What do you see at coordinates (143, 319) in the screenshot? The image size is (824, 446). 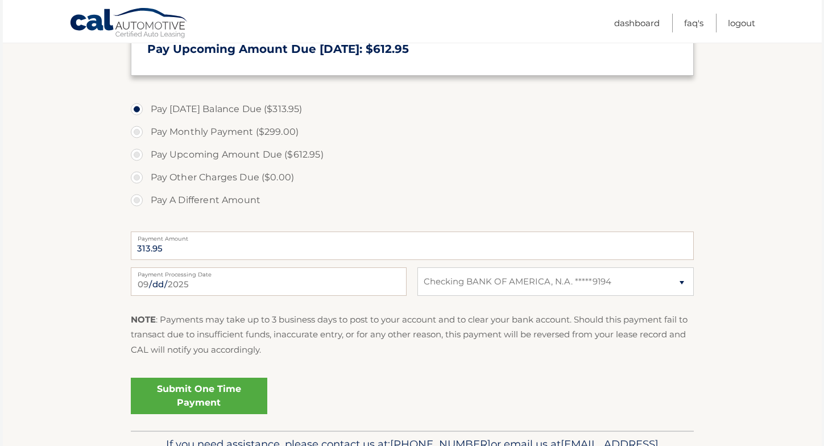 I see `strong: NOTE` at bounding box center [143, 319].